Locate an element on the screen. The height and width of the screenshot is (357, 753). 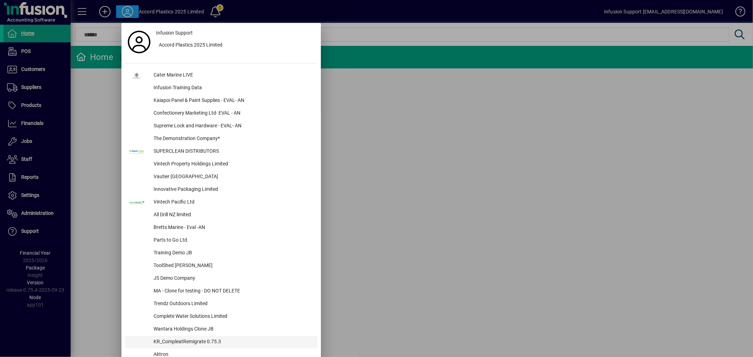
div: Kaiapoi Panel & Paint Supplies - EVAL- AN is located at coordinates (233, 101).